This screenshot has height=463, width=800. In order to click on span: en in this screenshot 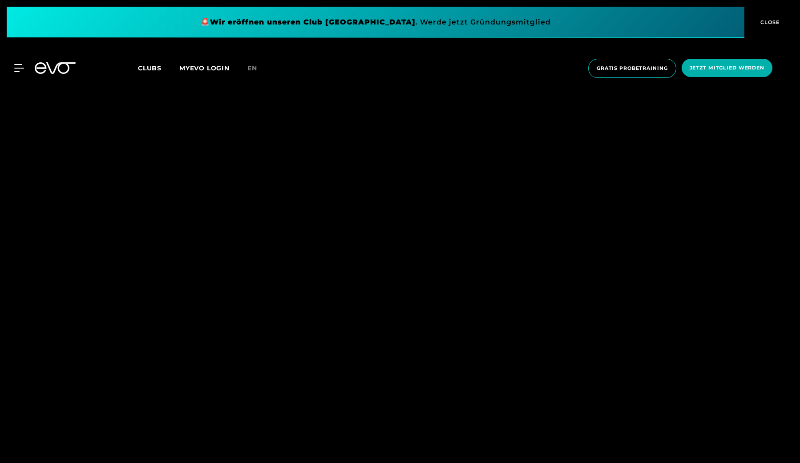, I will do `click(252, 68)`.